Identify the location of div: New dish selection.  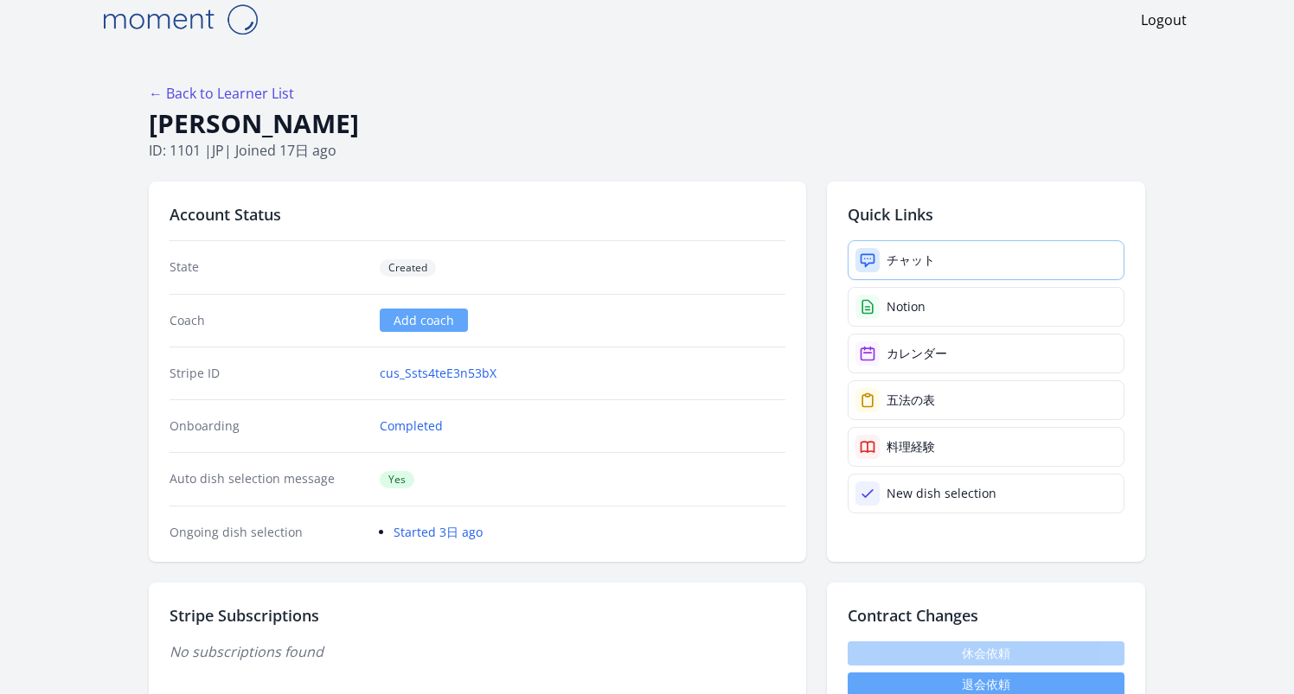
(941, 494).